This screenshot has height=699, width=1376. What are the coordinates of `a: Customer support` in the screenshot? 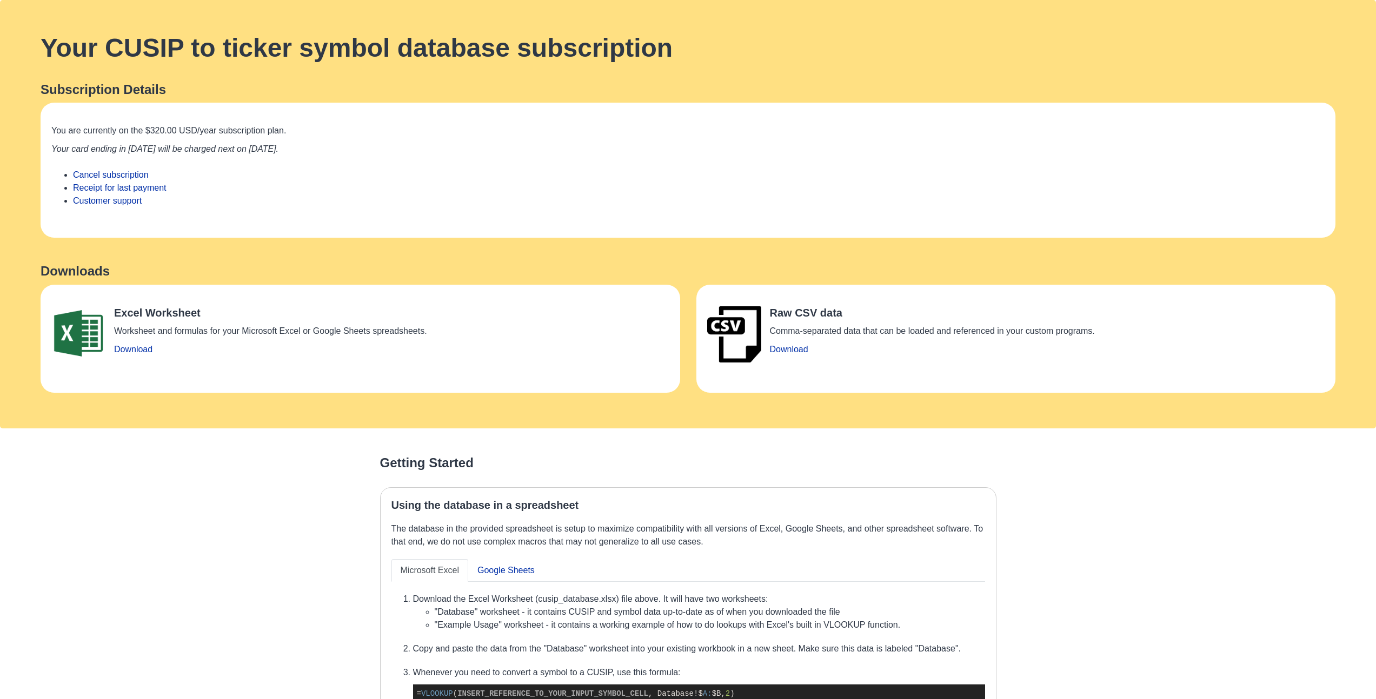 It's located at (107, 201).